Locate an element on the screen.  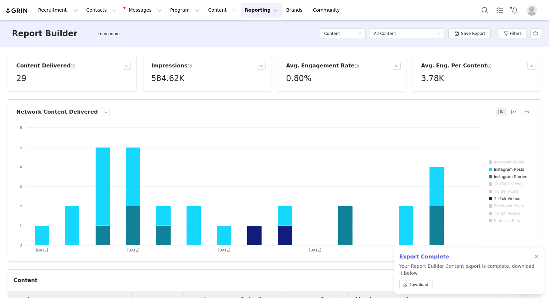
button: Content is located at coordinates (222, 10).